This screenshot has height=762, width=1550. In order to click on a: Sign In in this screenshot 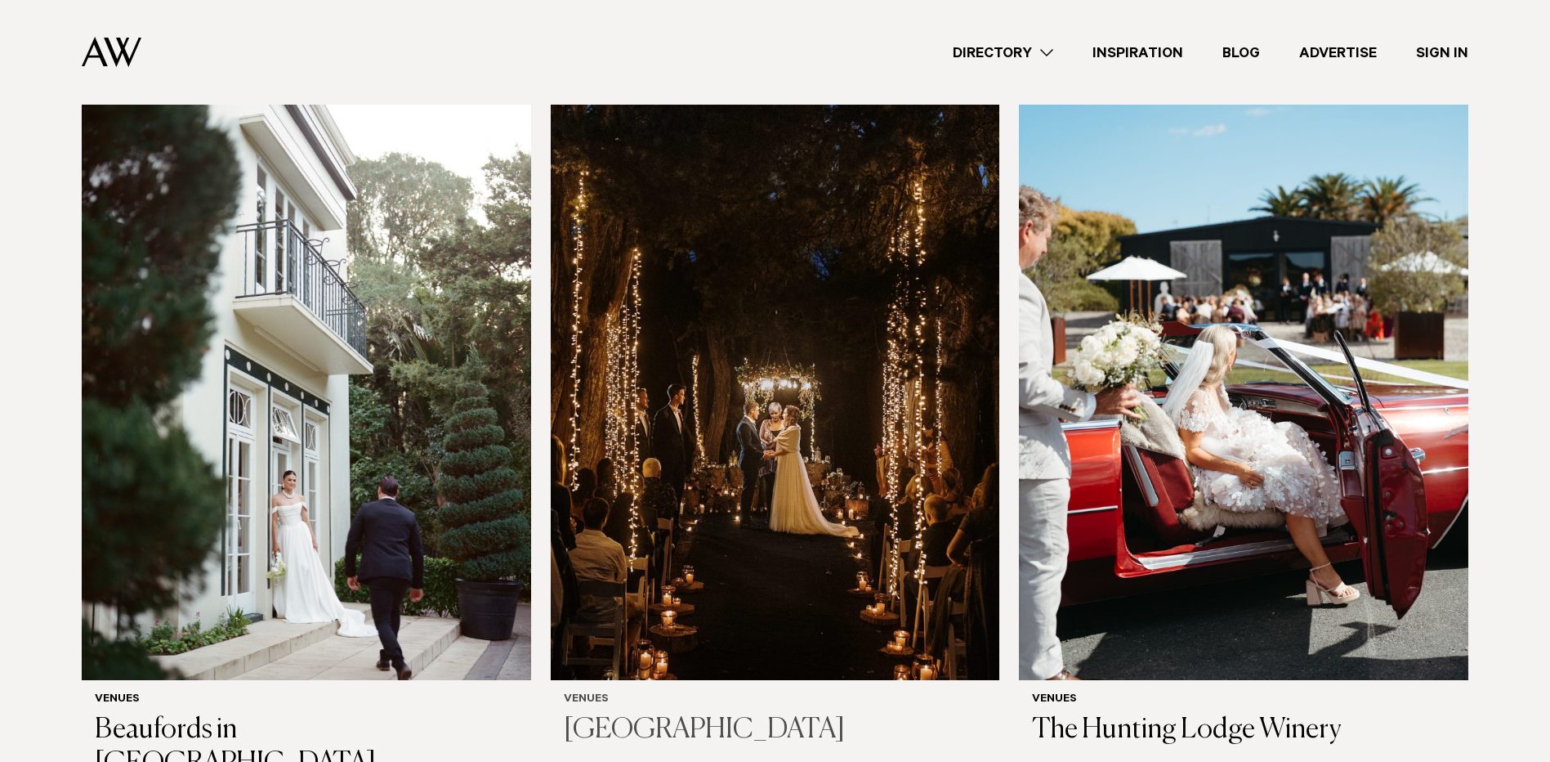, I will do `click(1443, 52)`.